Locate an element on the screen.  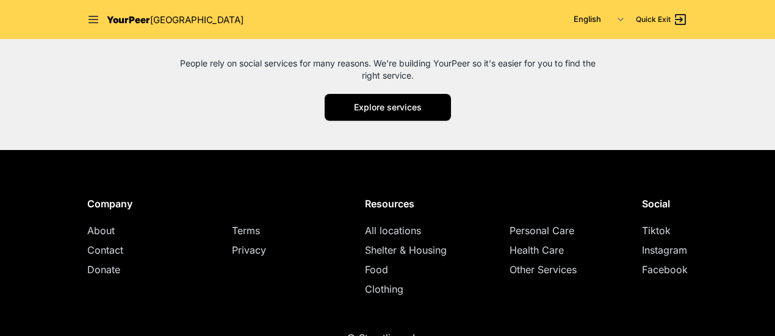
span: Food is located at coordinates (377, 270).